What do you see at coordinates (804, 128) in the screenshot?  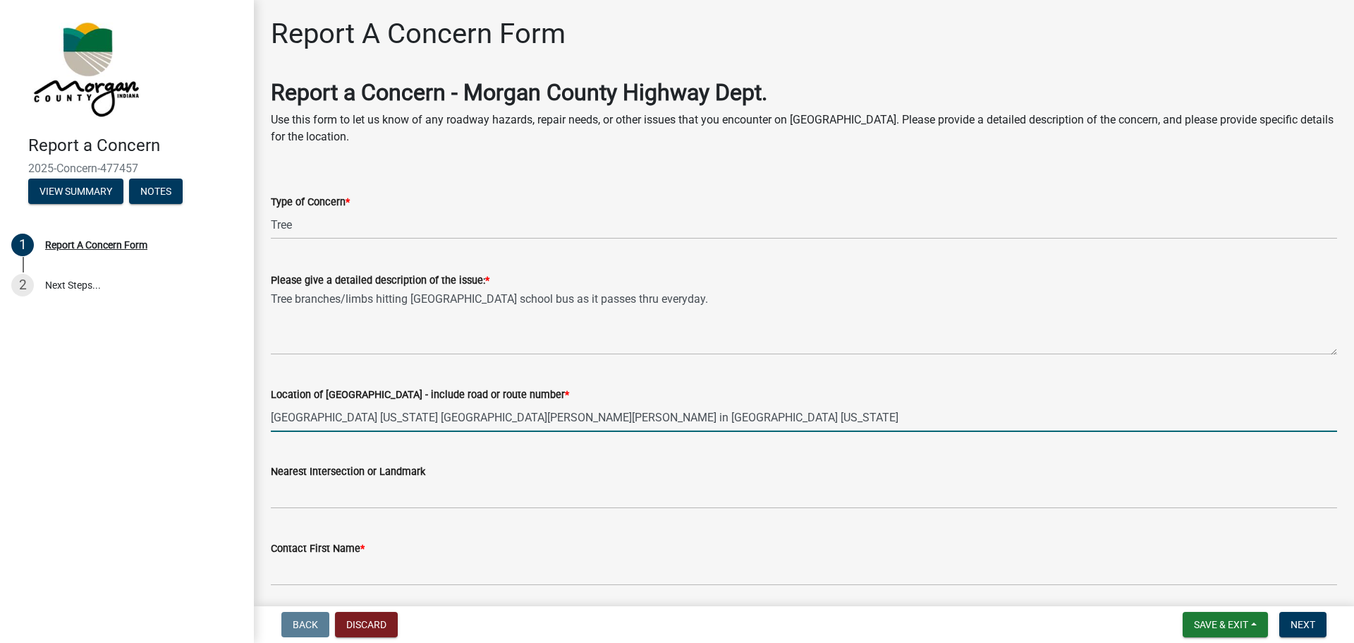 I see `p: Use this form to let us know of any roadway hazards, repair needs, or other issues that you encou...` at bounding box center [804, 128].